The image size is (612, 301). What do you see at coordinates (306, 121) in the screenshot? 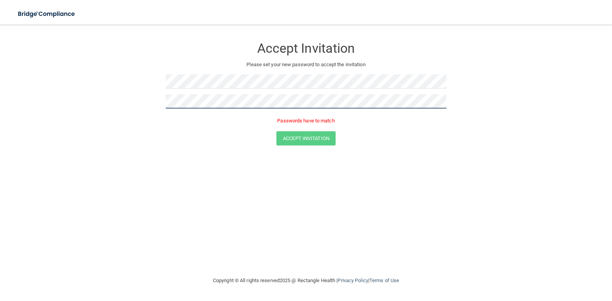
I see `p: Passwords have to match` at bounding box center [306, 121].